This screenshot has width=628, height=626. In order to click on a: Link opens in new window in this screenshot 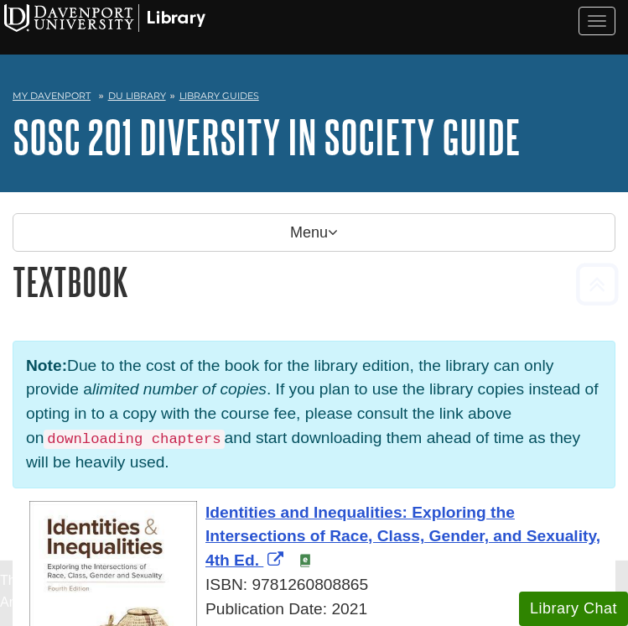, I will do `click(403, 536)`.